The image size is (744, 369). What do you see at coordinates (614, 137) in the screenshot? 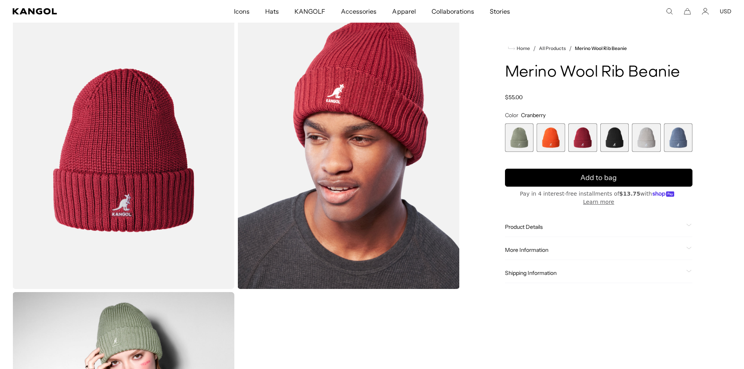
I see `label: Black` at bounding box center [614, 137].